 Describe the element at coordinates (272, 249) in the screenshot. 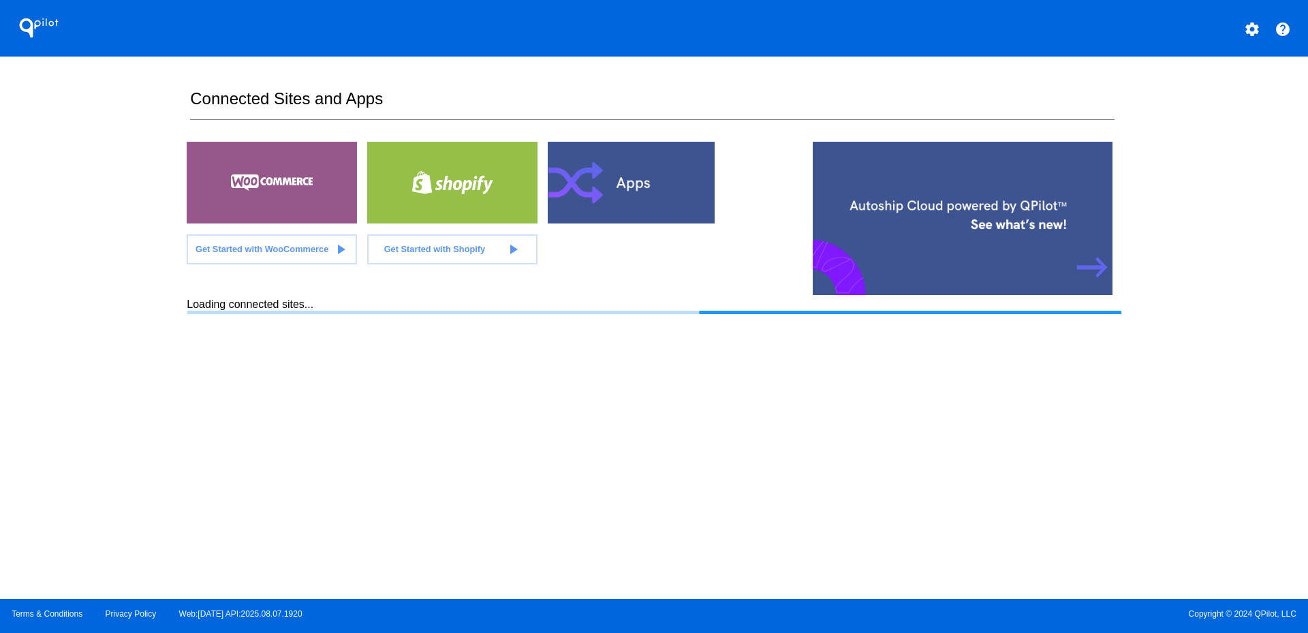

I see `a: Get Started with WooCommerce` at that location.